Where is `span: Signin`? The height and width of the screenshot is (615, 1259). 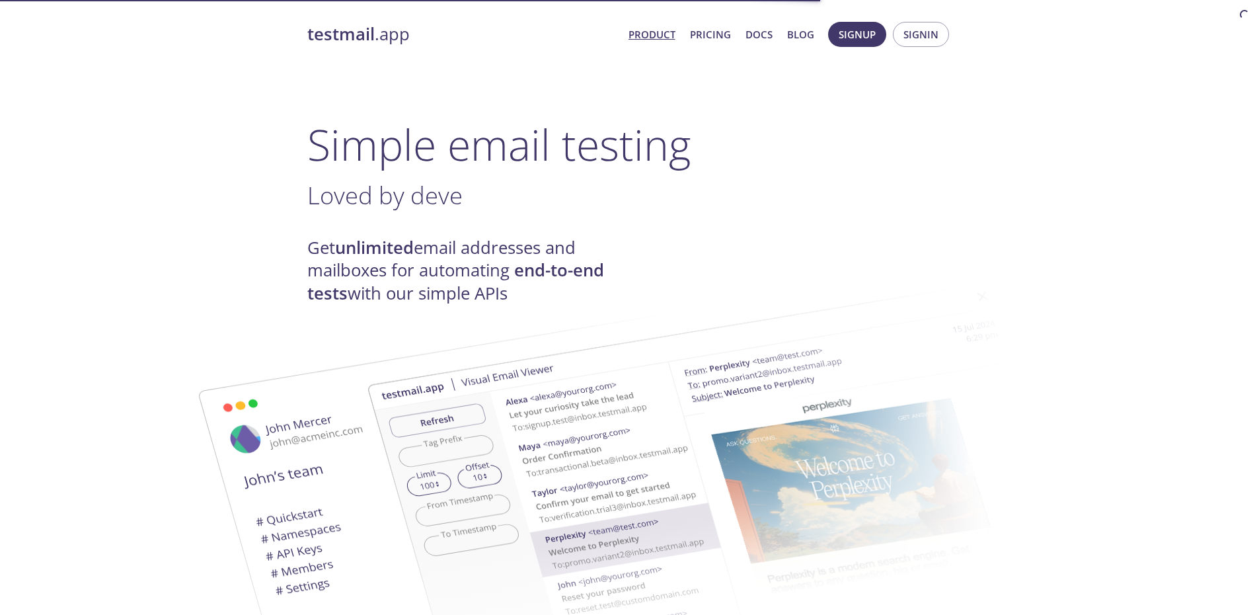 span: Signin is located at coordinates (921, 34).